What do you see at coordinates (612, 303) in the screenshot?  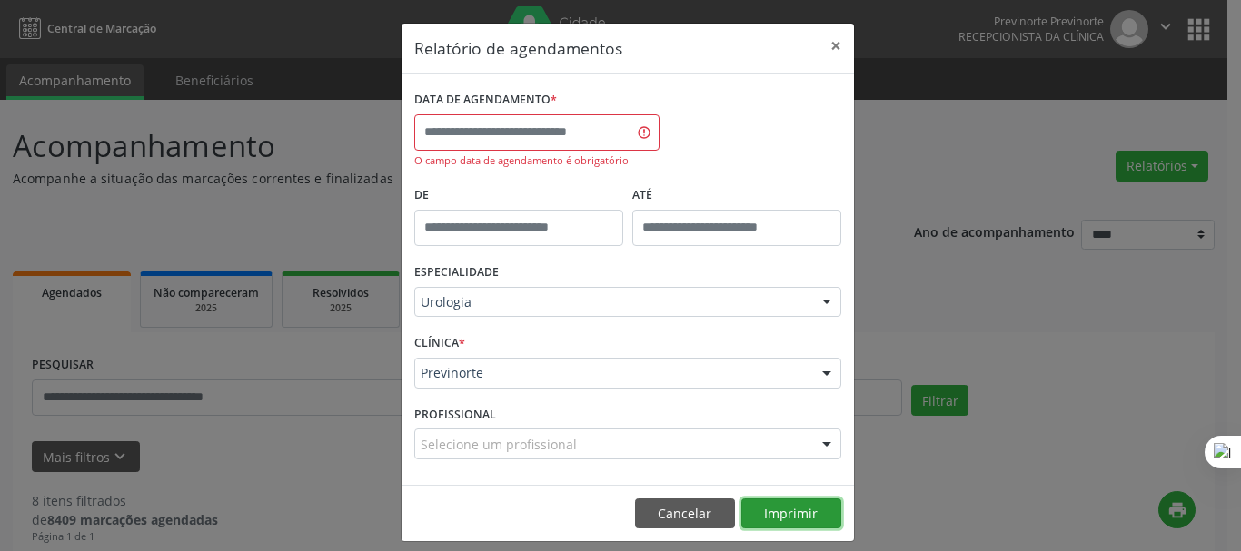 I see `span: Urologia` at bounding box center [612, 303].